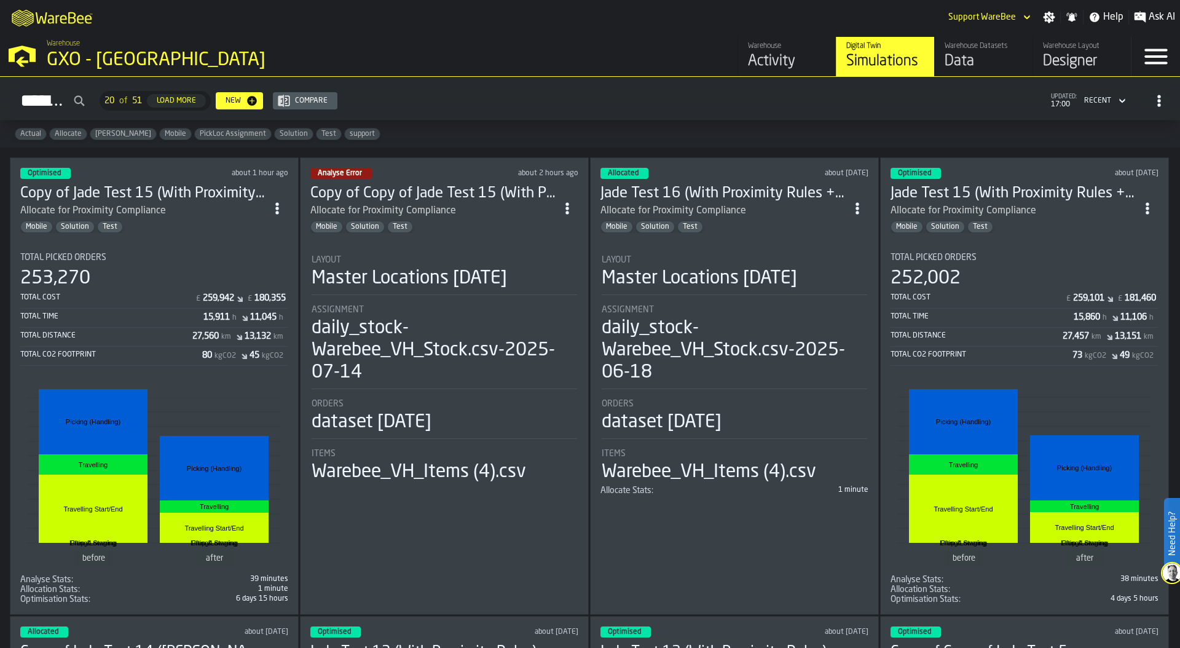 The image size is (1180, 648). What do you see at coordinates (885, 61) in the screenshot?
I see `div: Simulations` at bounding box center [885, 61].